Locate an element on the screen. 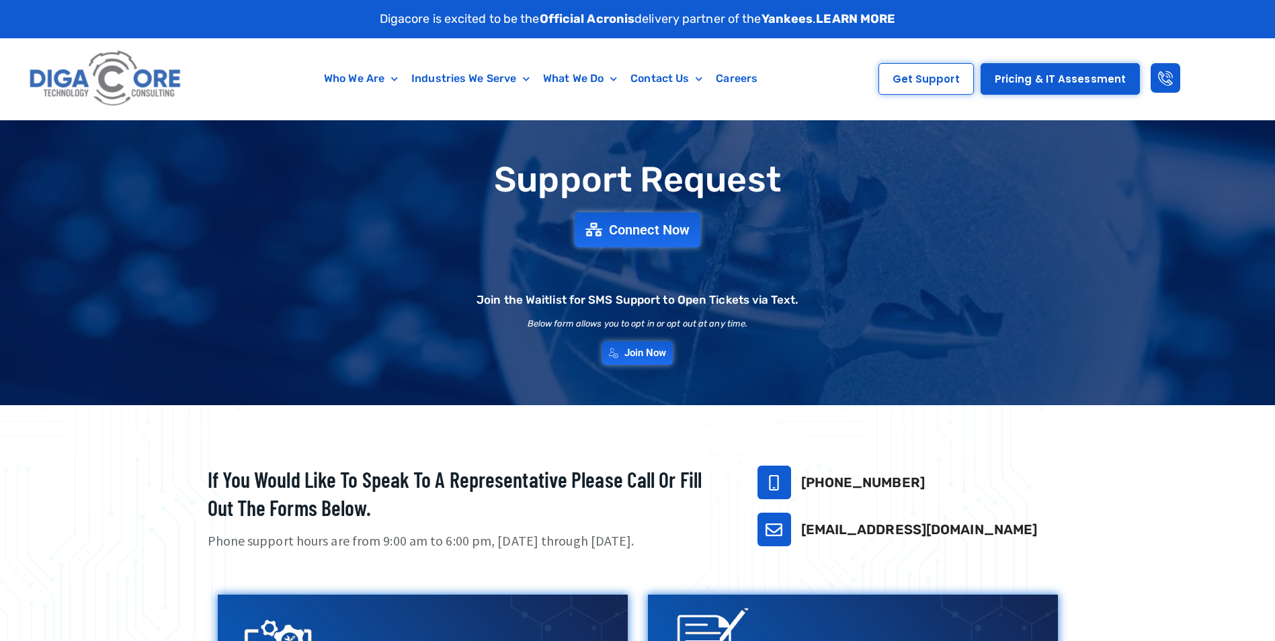 This screenshot has height=641, width=1275. span: Get Support is located at coordinates (926, 79).